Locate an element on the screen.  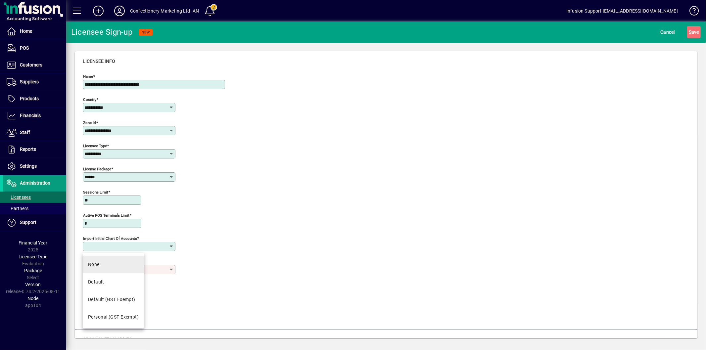
span: NEW is located at coordinates (146, 32).